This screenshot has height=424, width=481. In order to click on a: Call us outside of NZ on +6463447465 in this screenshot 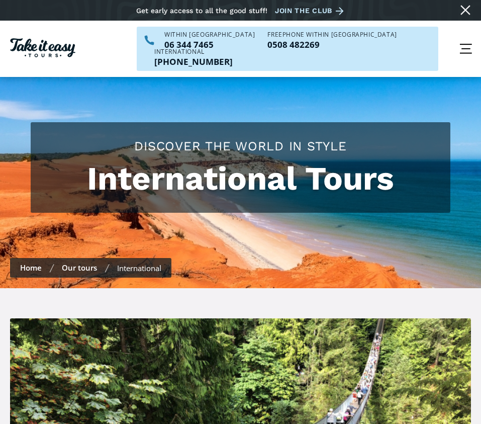, I will do `click(193, 61)`.